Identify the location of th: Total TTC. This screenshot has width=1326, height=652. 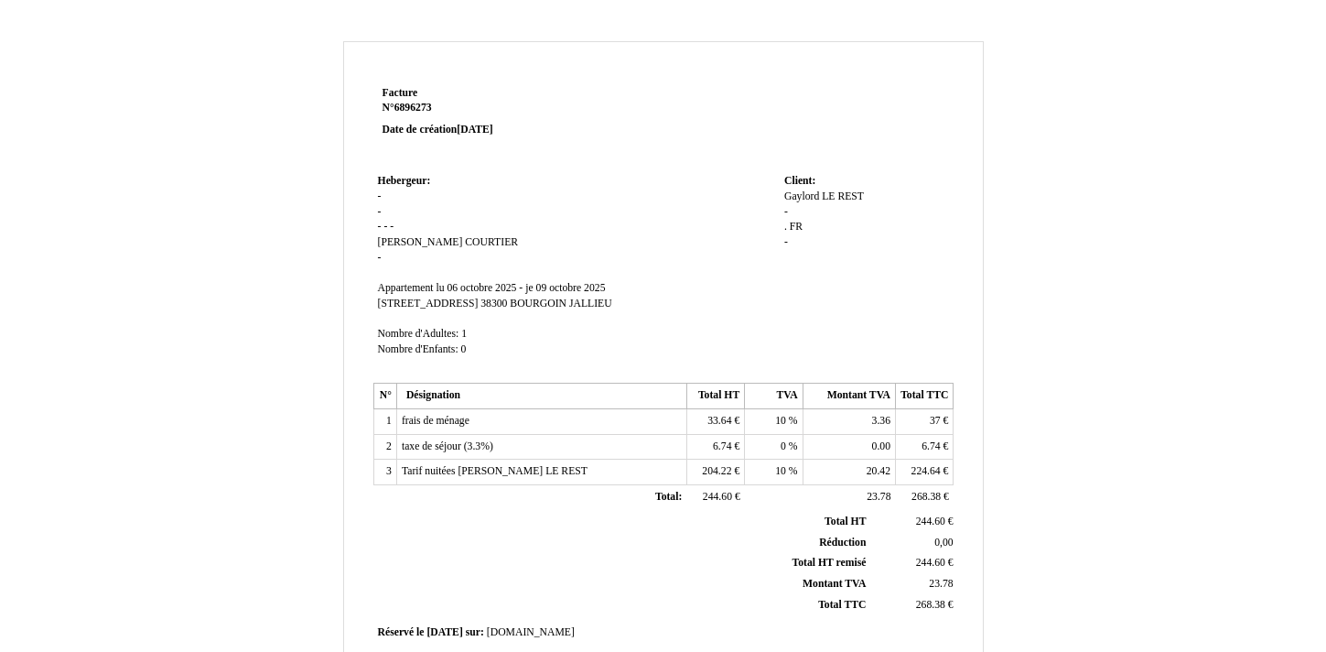
(924, 396).